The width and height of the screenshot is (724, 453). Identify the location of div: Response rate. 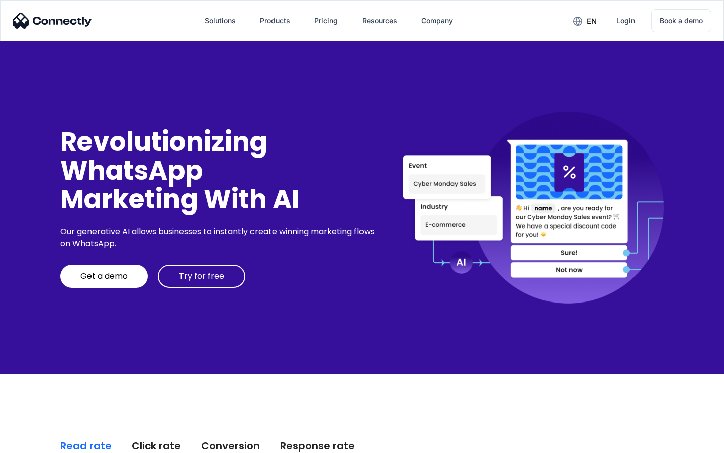
(317, 446).